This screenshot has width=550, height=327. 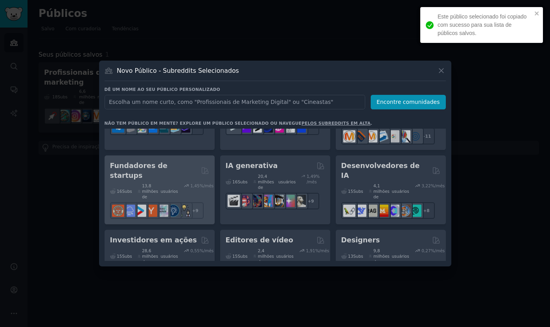 I want to click on button: Encontre comunidades, so click(x=408, y=102).